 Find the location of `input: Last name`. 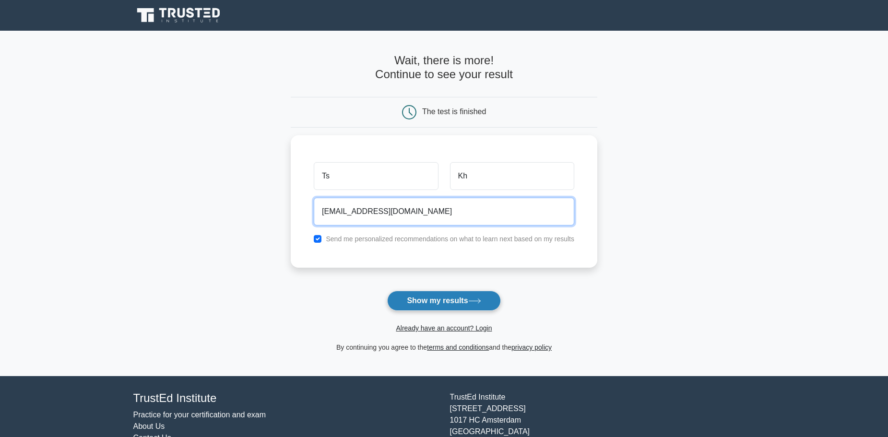

input: Last name is located at coordinates (512, 176).